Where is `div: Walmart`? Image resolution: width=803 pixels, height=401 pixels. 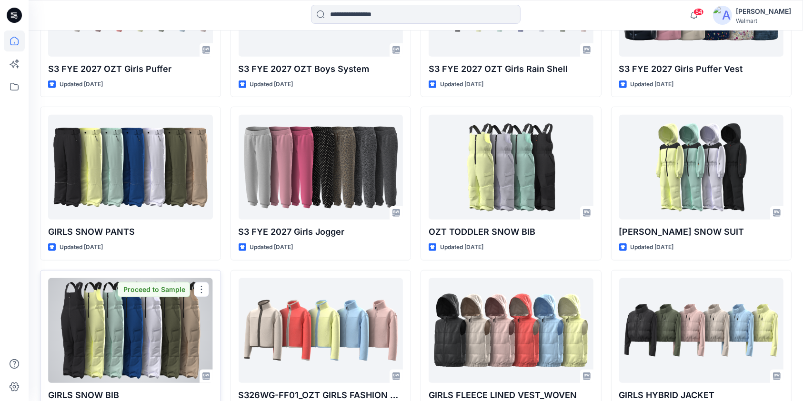
div: Walmart is located at coordinates (764, 20).